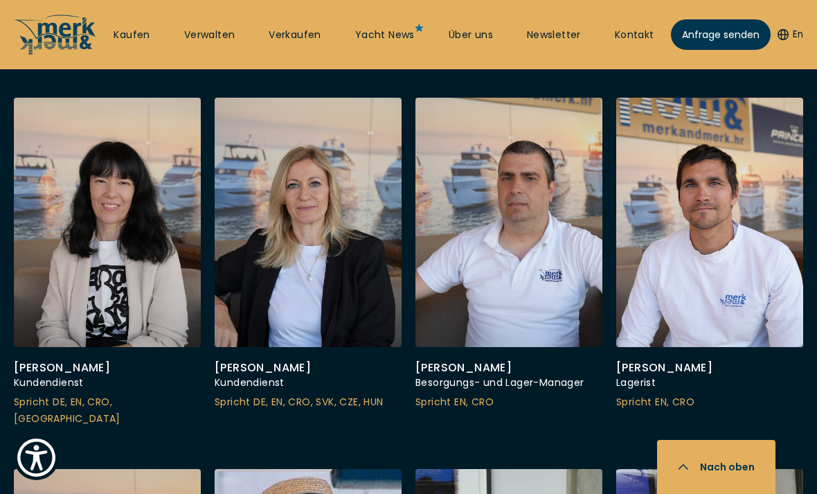 The image size is (817, 494). What do you see at coordinates (716, 467) in the screenshot?
I see `button: Nach oben` at bounding box center [716, 467].